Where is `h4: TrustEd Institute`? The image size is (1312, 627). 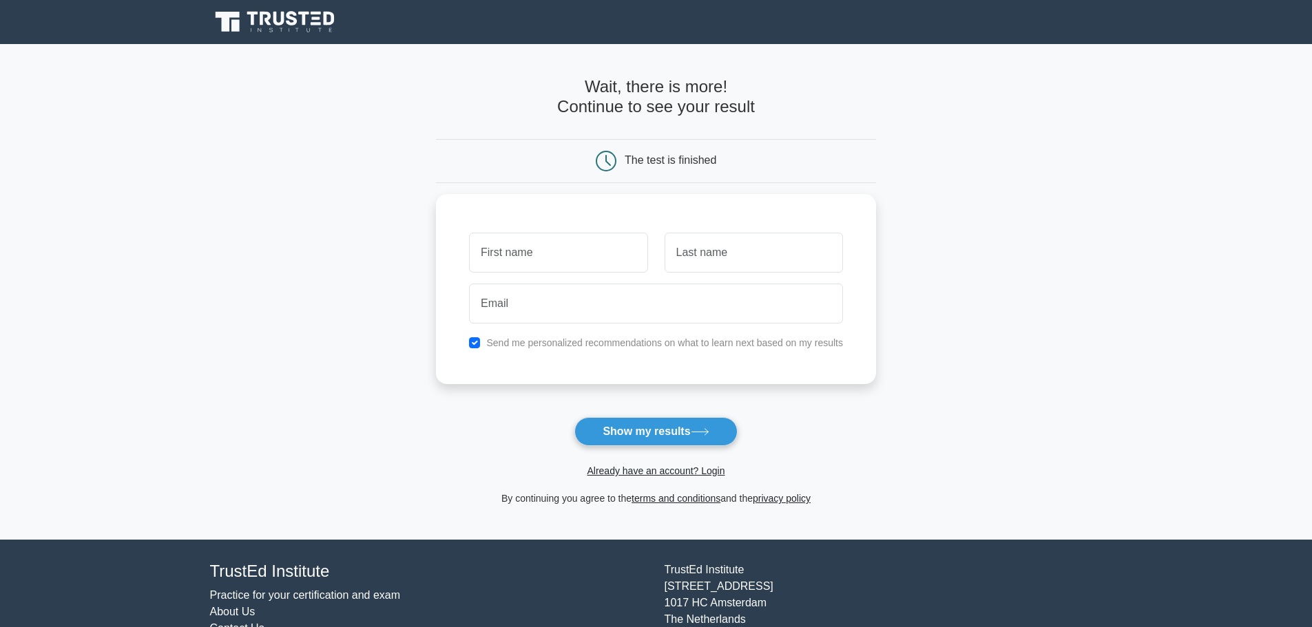
h4: TrustEd Institute is located at coordinates (429, 572).